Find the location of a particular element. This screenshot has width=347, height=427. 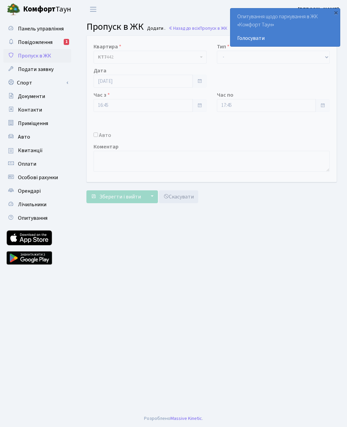

span: Квитанції is located at coordinates (30, 151).